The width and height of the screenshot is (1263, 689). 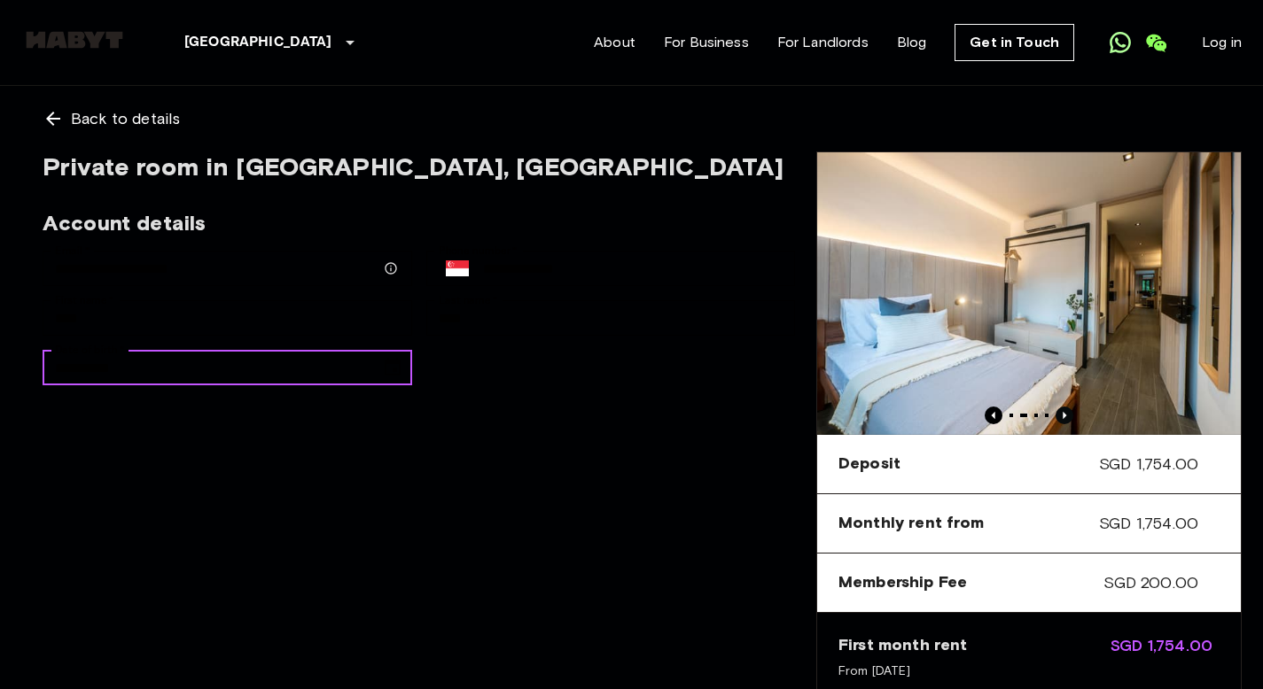 I want to click on div: Email, so click(x=227, y=268).